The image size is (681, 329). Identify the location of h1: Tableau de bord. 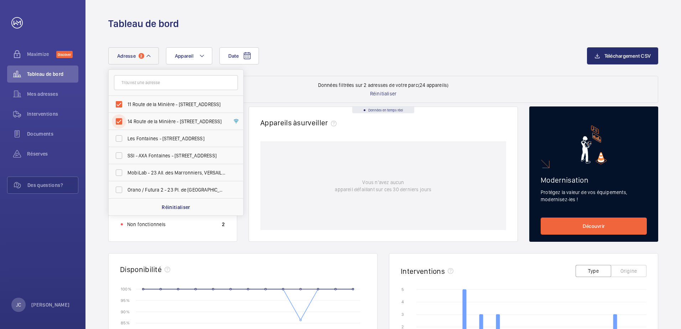
(144, 24).